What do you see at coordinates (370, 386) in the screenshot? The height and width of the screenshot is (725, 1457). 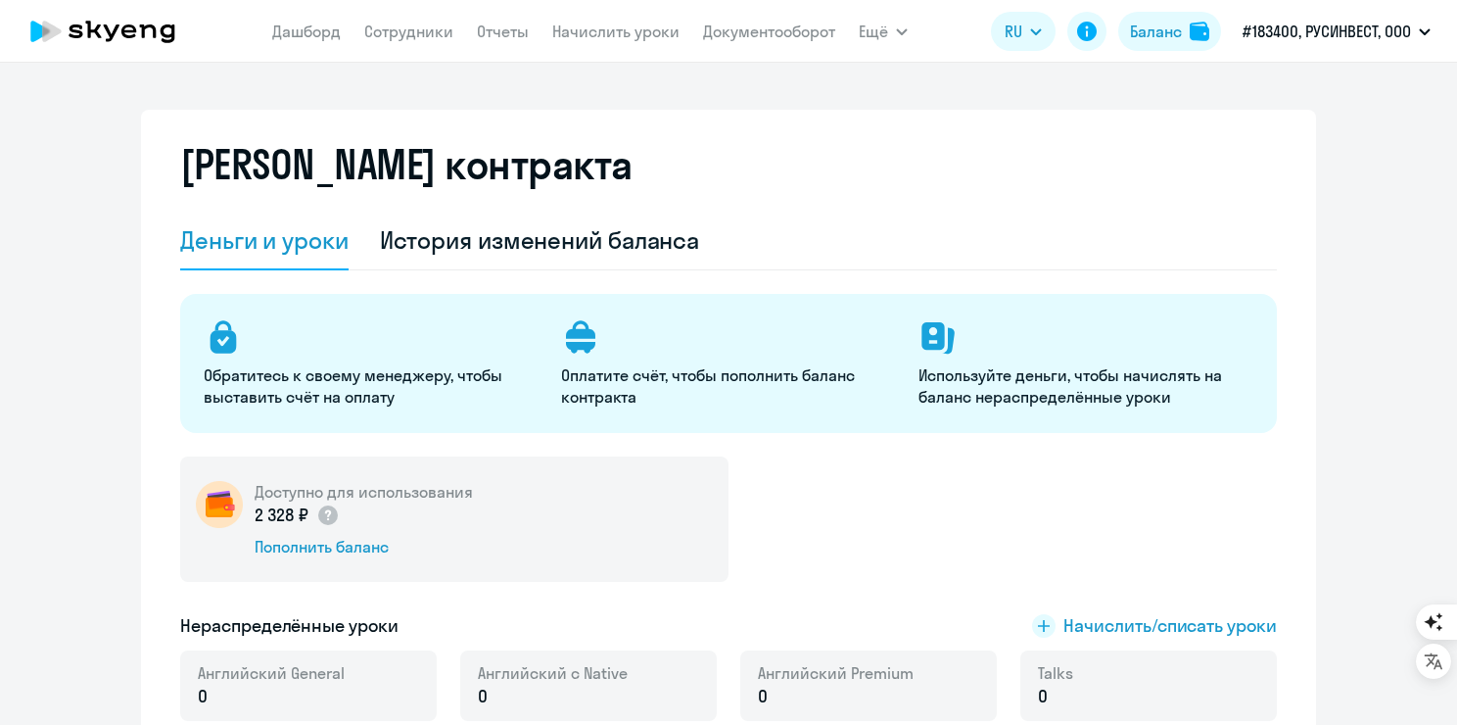 I see `p: Обратитесь к своему менеджеру, чтобы выставить счёт на оплату` at bounding box center [370, 386].